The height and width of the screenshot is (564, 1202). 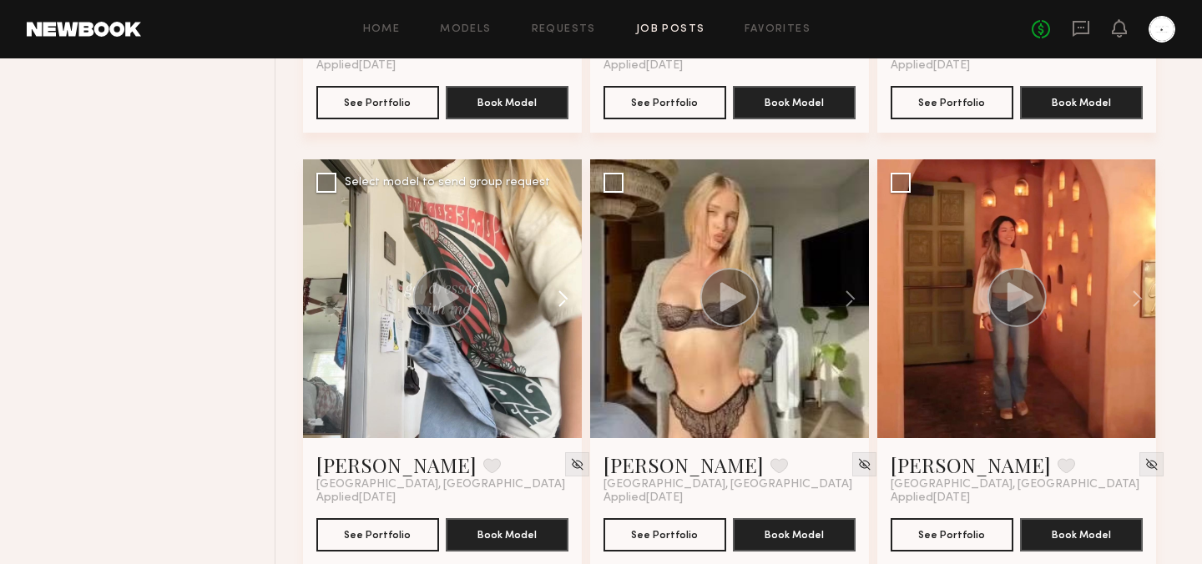 I want to click on a: Job Posts, so click(x=671, y=29).